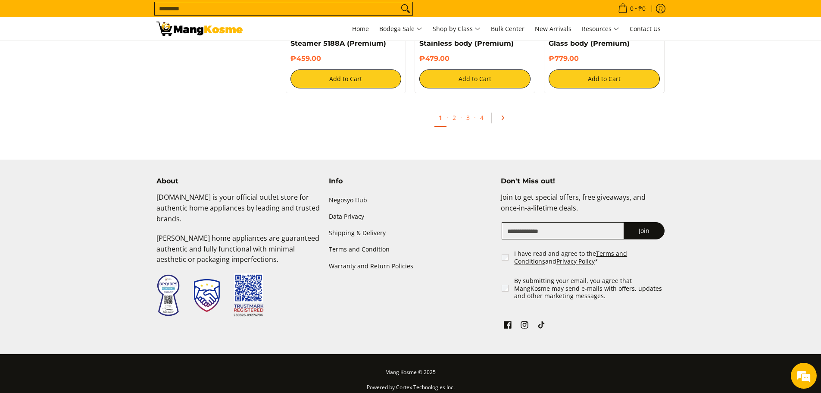 The height and width of the screenshot is (393, 821). I want to click on a: 1, so click(440, 118).